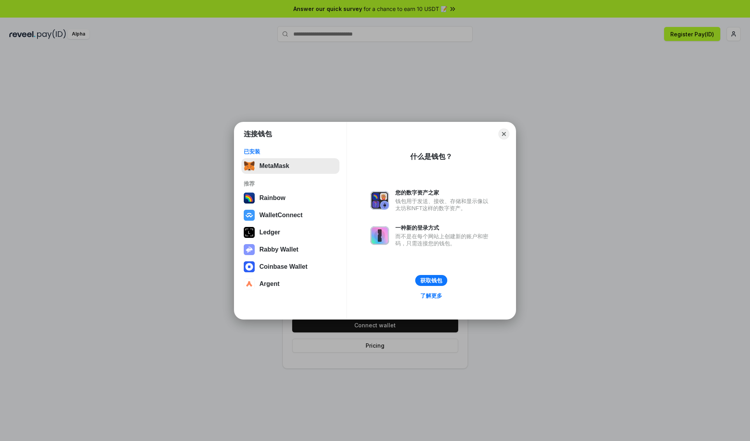 This screenshot has width=750, height=441. What do you see at coordinates (431, 296) in the screenshot?
I see `div: 了解更多` at bounding box center [431, 296].